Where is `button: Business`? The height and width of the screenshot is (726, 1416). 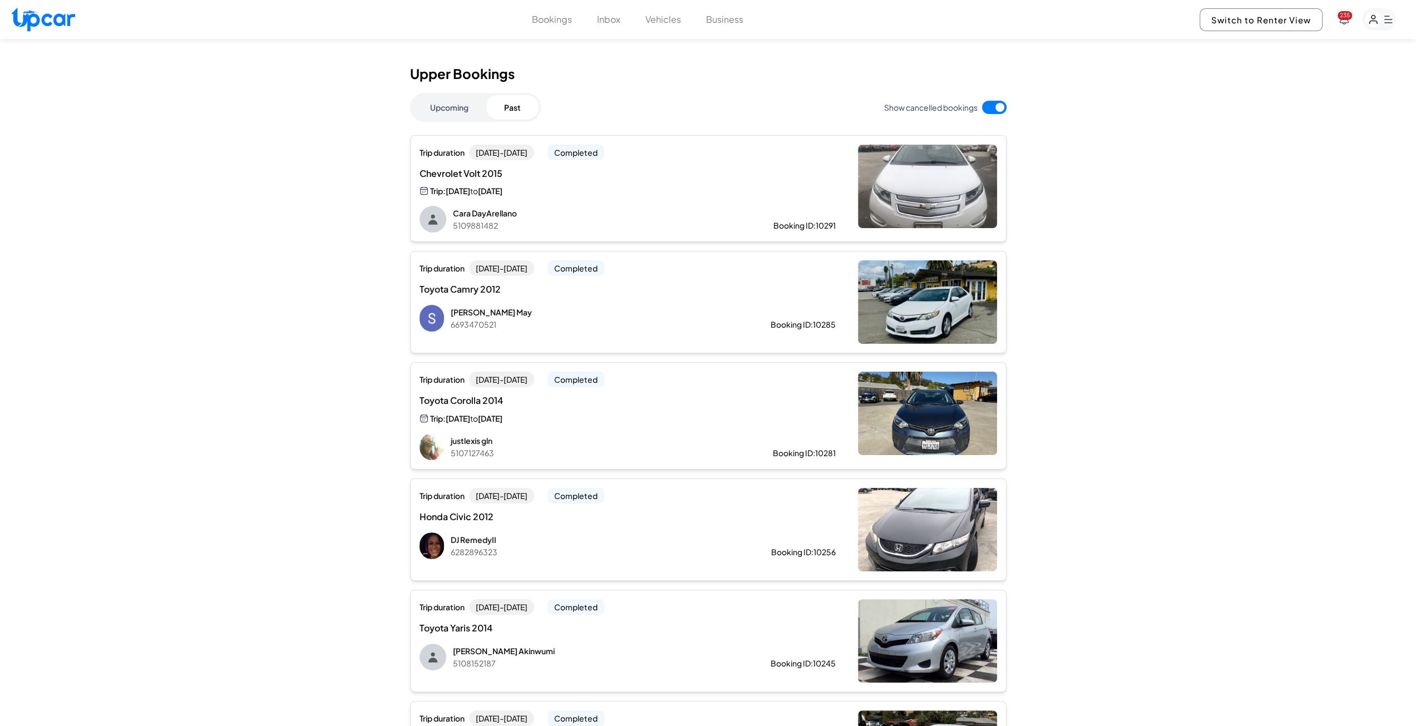
button: Business is located at coordinates (724, 19).